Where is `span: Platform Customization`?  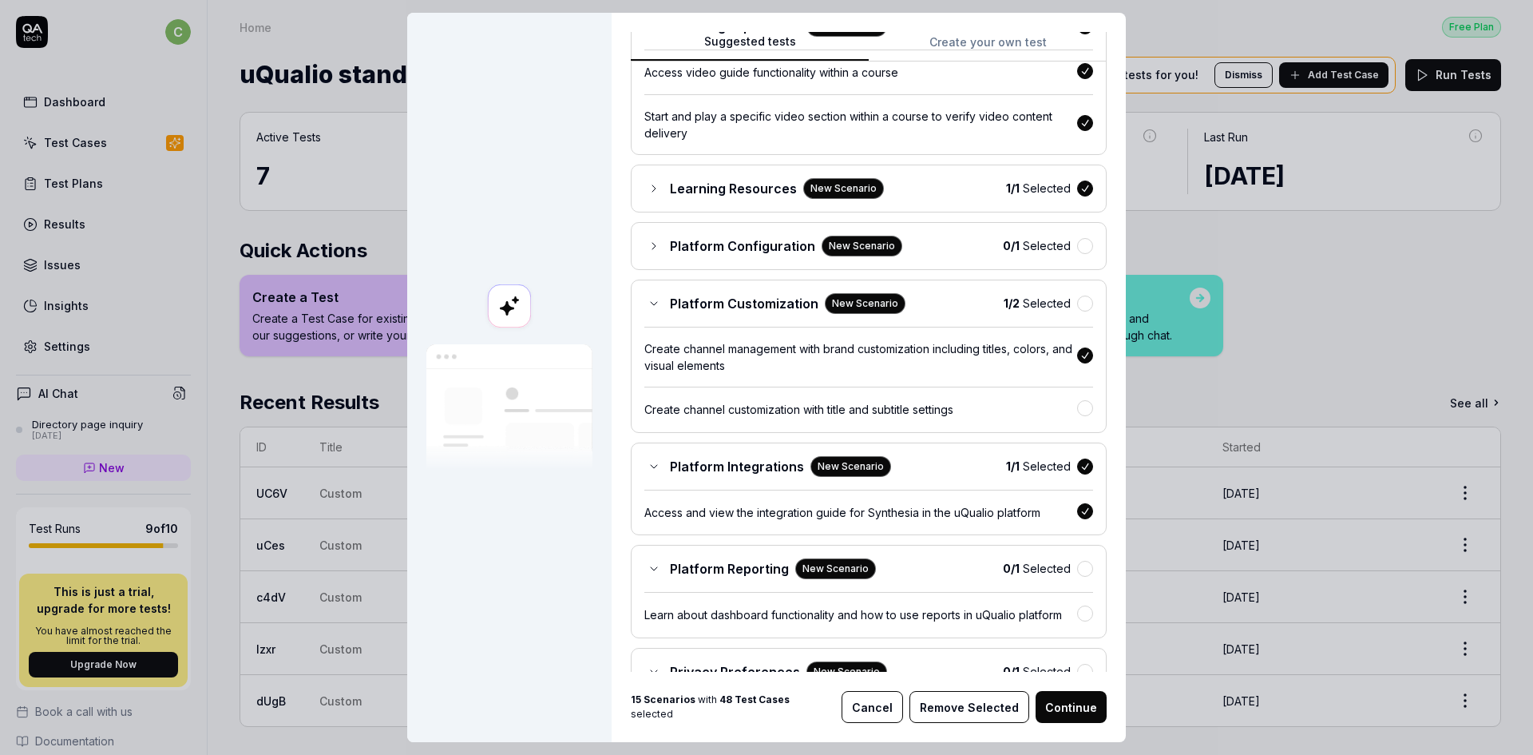 span: Platform Customization is located at coordinates (744, 303).